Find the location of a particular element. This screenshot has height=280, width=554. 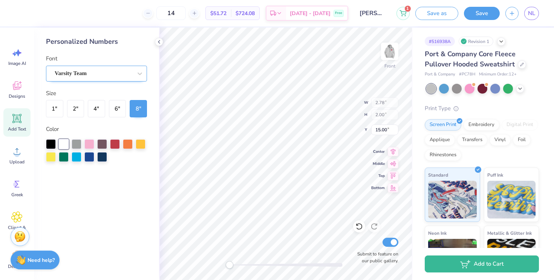

span: # PC78H is located at coordinates (467, 74).